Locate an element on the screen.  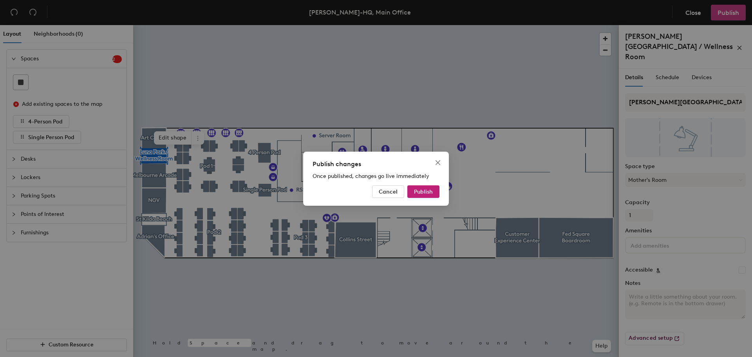
button: Publish is located at coordinates (424, 192).